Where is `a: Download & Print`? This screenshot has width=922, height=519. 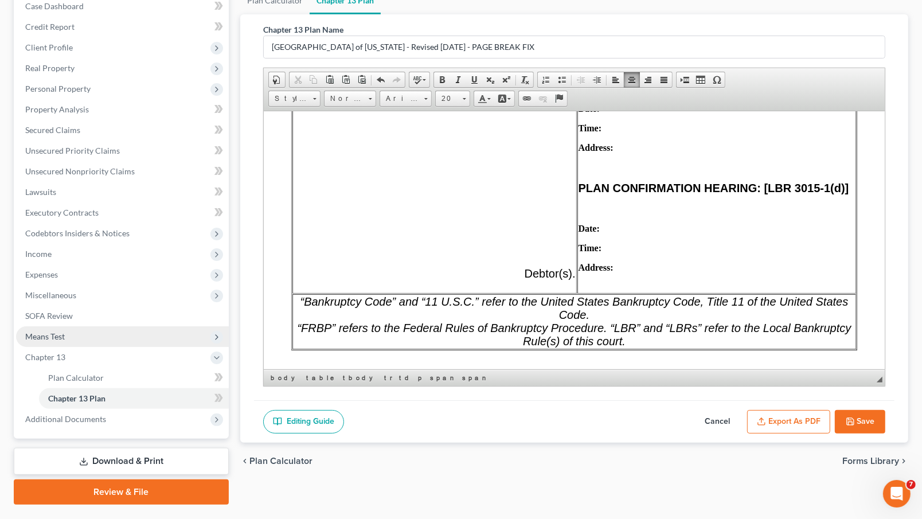
a: Download & Print is located at coordinates (121, 461).